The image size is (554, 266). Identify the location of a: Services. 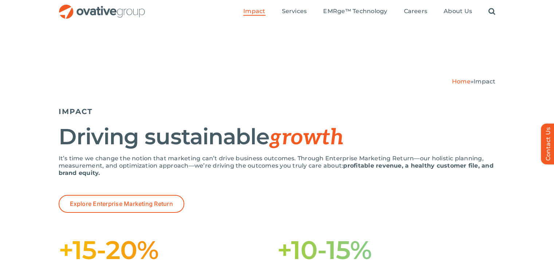
(295, 12).